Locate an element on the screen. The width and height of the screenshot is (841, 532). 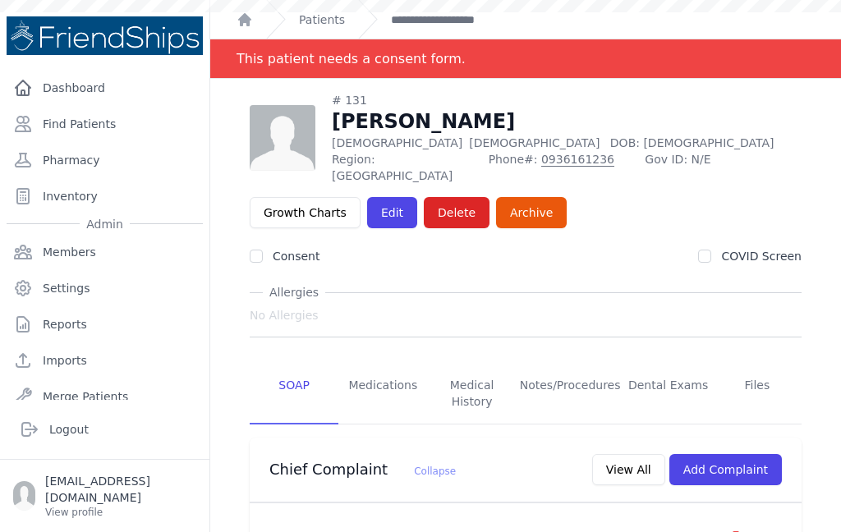
a: Merge Patients is located at coordinates (104, 397).